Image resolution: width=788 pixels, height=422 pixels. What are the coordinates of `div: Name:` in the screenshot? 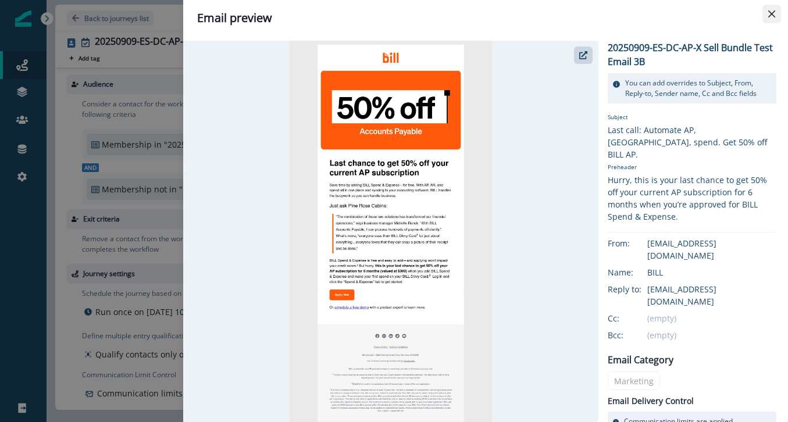 It's located at (637, 272).